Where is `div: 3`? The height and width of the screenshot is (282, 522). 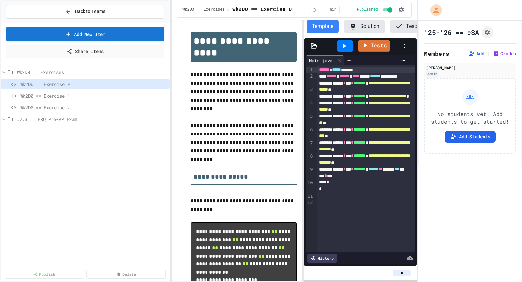
div: 3 is located at coordinates (310, 93).